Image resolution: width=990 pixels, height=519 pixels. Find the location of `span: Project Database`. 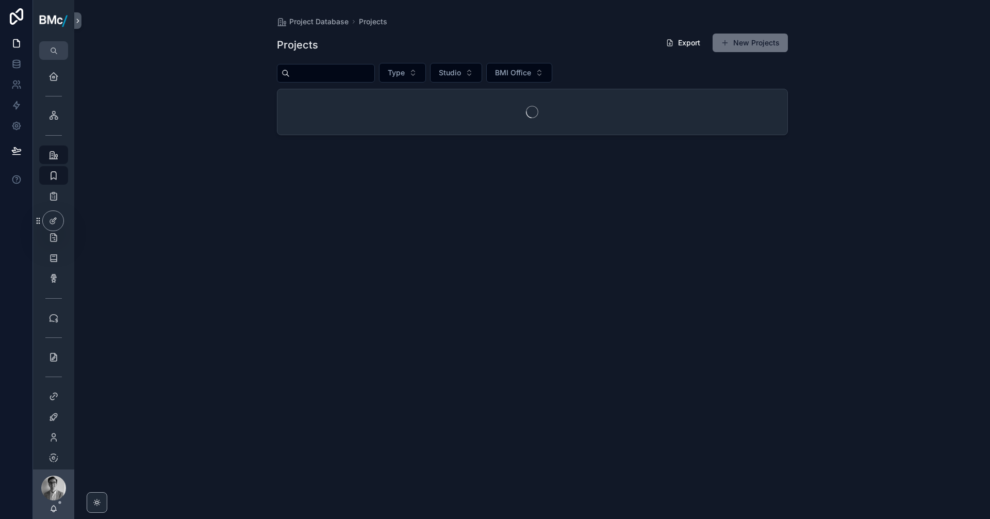

span: Project Database is located at coordinates (319, 22).